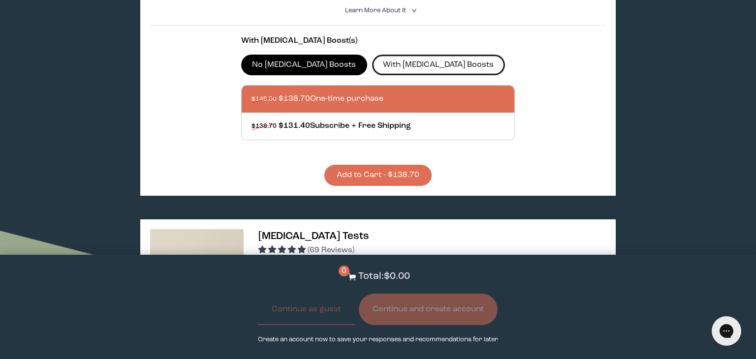 This screenshot has height=359, width=756. Describe the element at coordinates (376, 10) in the screenshot. I see `span: Learn More About it` at that location.